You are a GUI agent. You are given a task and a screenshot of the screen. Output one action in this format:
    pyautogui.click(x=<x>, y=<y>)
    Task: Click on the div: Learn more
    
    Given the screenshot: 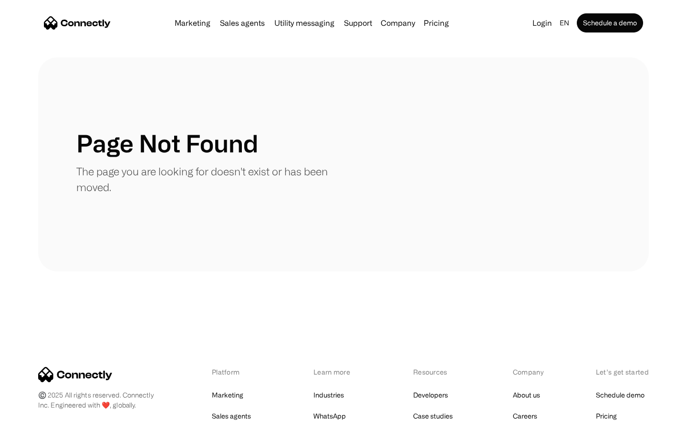 What is the action you would take?
    pyautogui.click(x=338, y=371)
    